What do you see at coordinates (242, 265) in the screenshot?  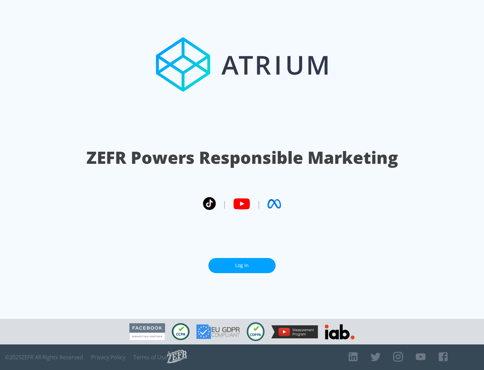 I see `a: Log In` at bounding box center [242, 265].